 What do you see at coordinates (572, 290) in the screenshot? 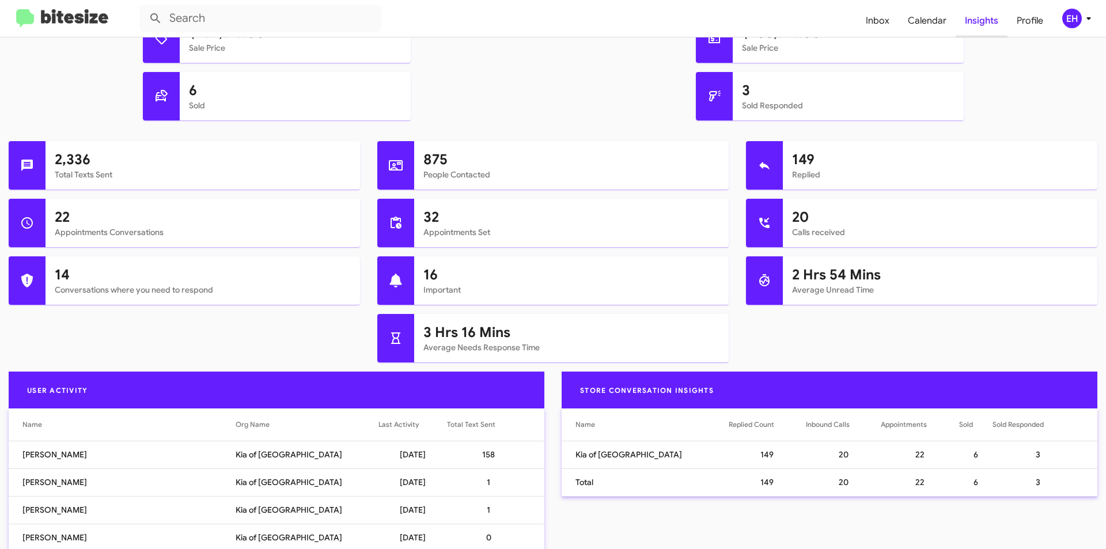
I see `mat-card-subtitle: Important` at bounding box center [572, 290].